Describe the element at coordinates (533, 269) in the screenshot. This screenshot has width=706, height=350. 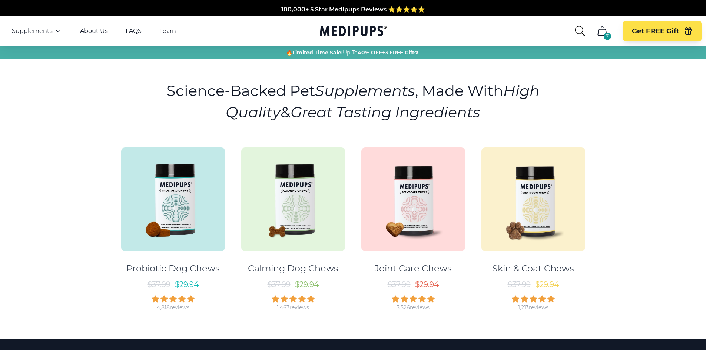
I see `div: Skin & Coat Chews` at that location.